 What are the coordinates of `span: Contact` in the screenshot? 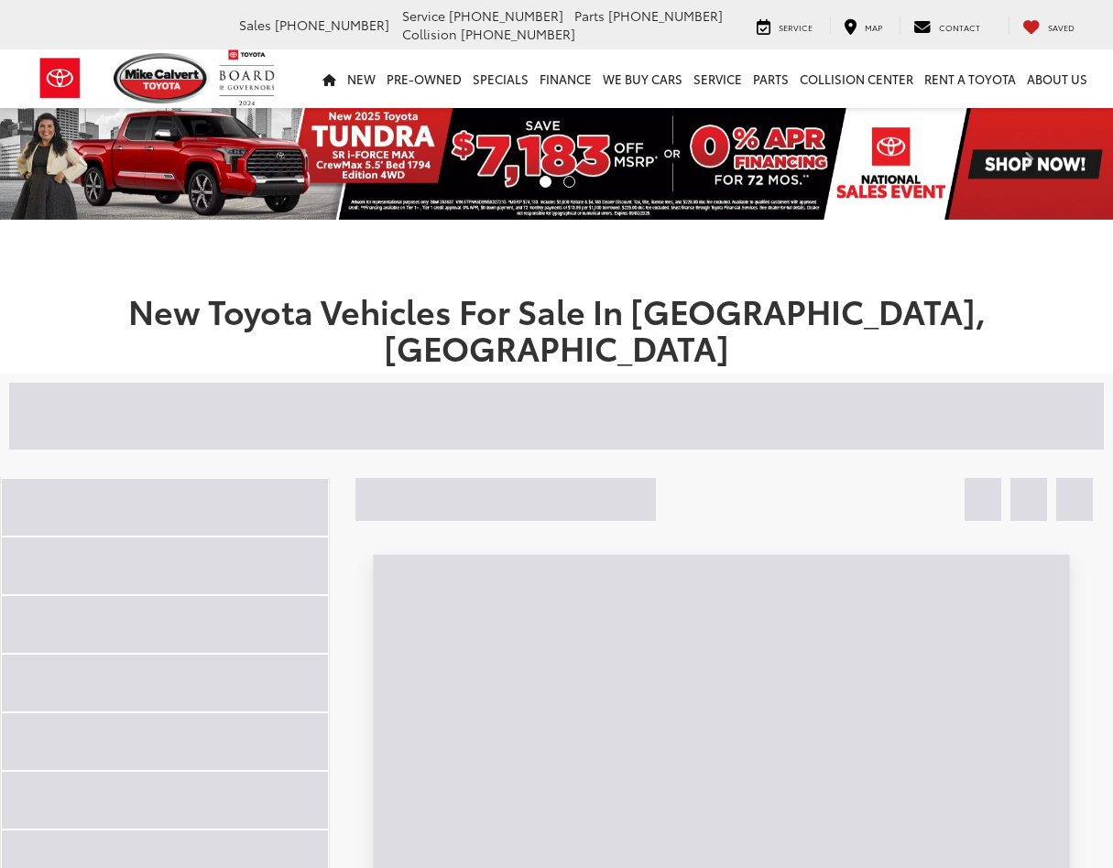 It's located at (959, 27).